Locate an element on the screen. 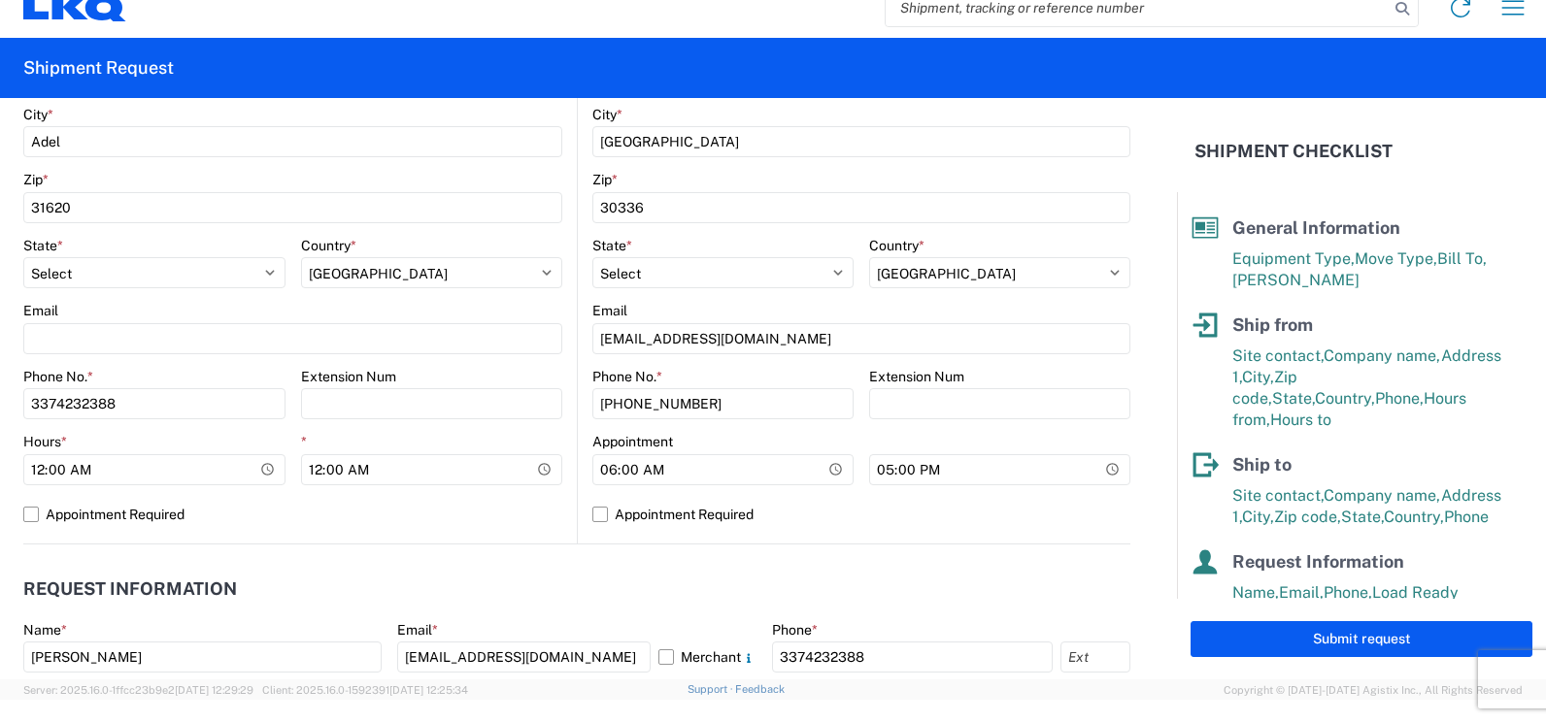 The image size is (1546, 722). a: Support is located at coordinates (712, 689).